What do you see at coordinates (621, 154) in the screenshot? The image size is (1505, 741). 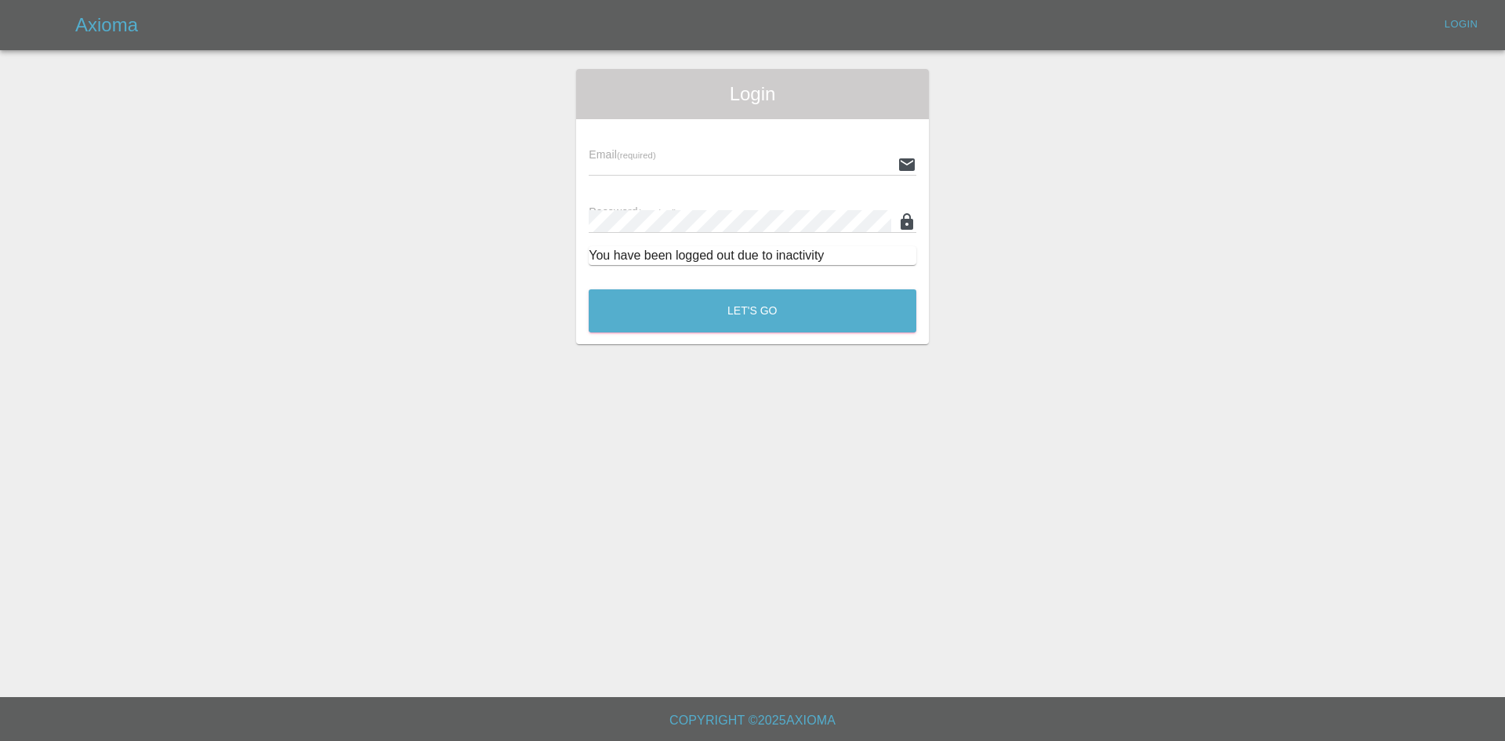 I see `span: Email` at bounding box center [621, 154].